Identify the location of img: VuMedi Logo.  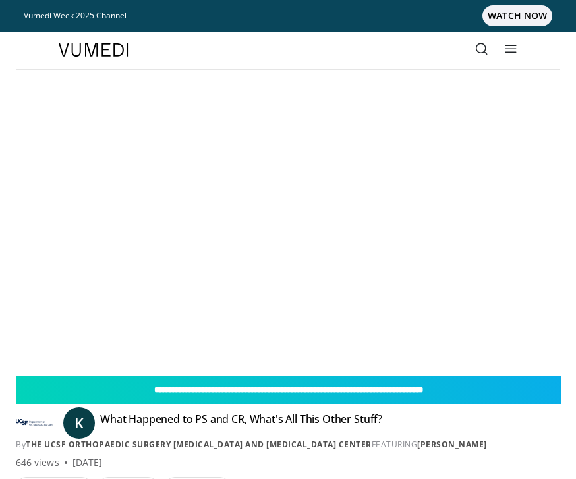
(94, 50).